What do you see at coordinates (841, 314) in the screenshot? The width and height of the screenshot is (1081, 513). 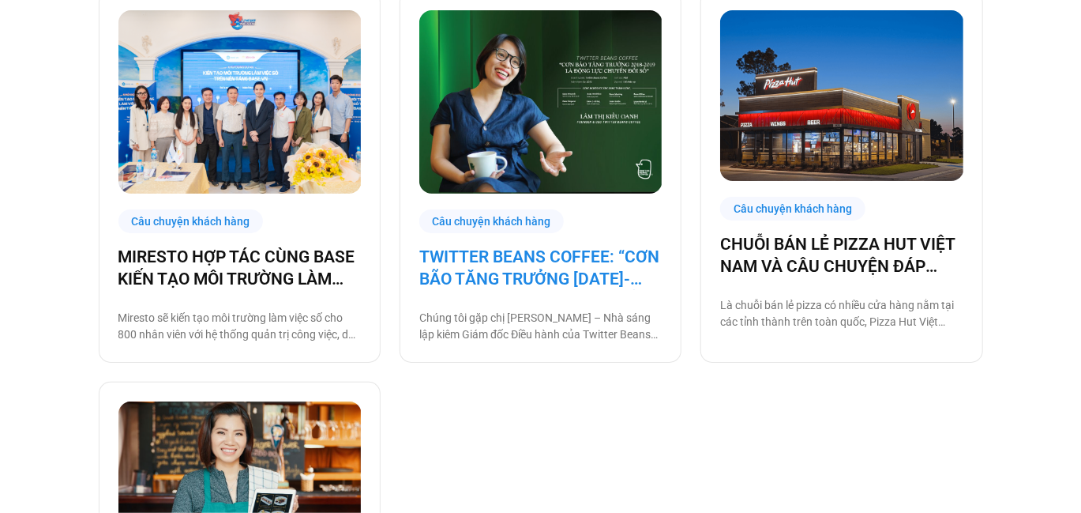 I see `p: Là chuỗi bán lẻ pizza có nhiều cửa hàng nằm tại các tỉnh thành trên toàn quốc, Pizza Hut Việt Nam...` at bounding box center [841, 314].